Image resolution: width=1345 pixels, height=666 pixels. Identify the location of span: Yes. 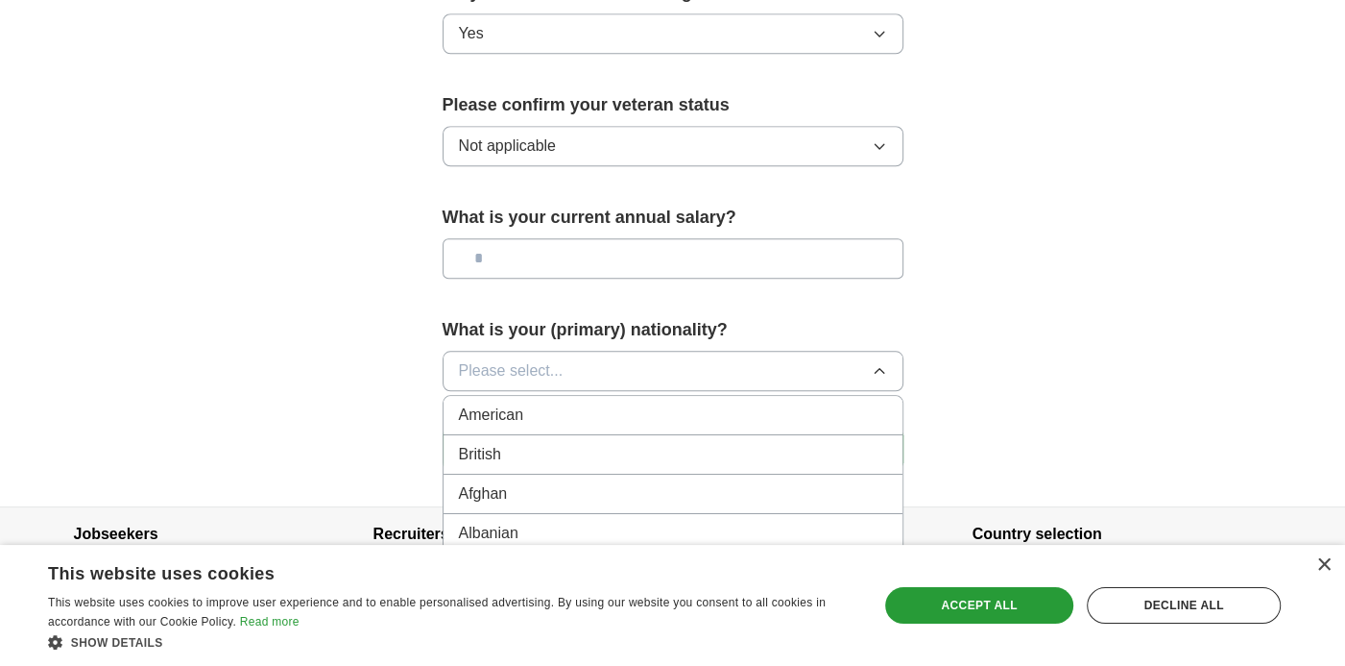
(472, 34).